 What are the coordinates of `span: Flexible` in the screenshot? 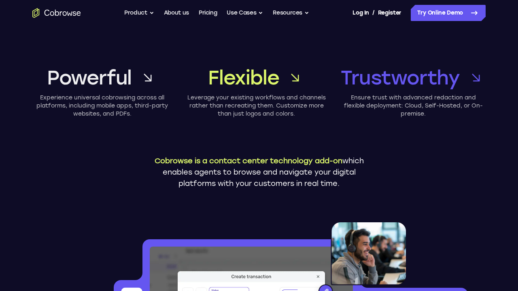 It's located at (243, 78).